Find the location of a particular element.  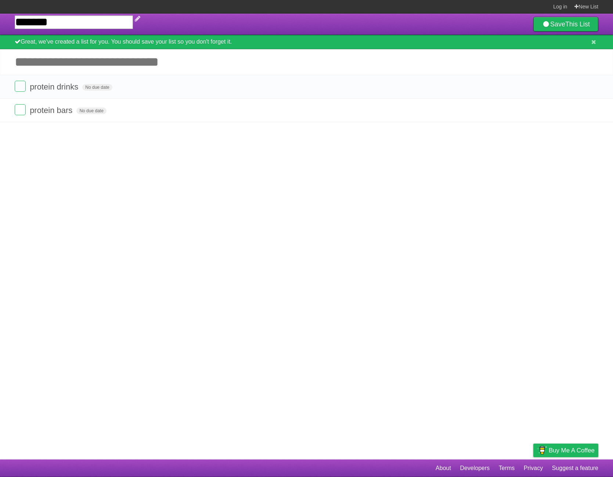

a: SaveThis List is located at coordinates (565, 24).